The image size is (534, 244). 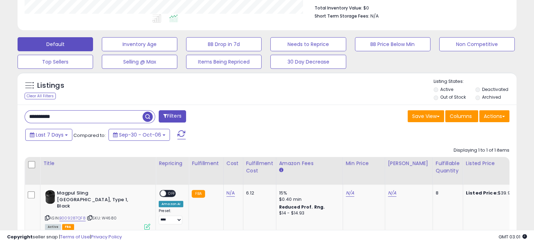 I want to click on span: | SKU: W4680, so click(x=102, y=218).